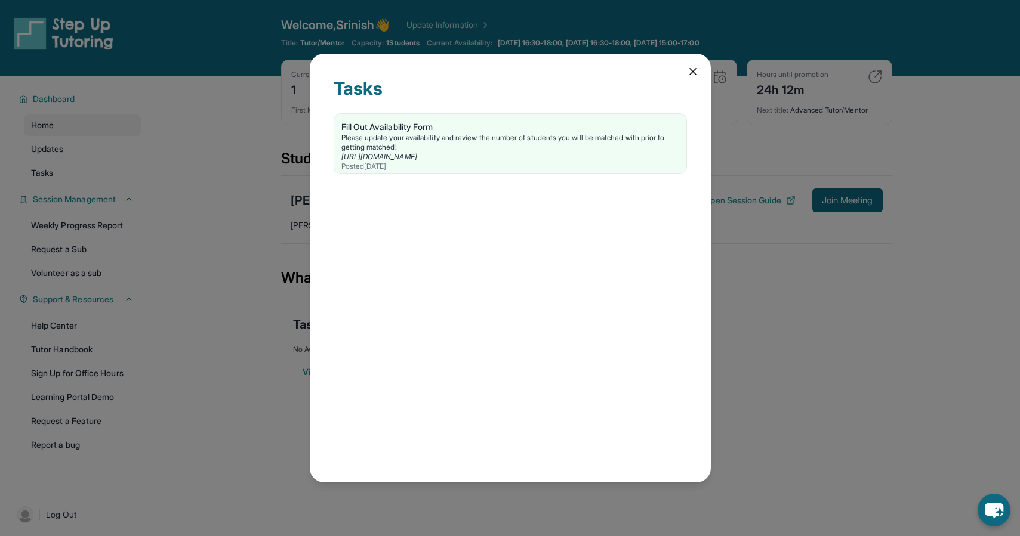 The height and width of the screenshot is (536, 1020). Describe the element at coordinates (510, 143) in the screenshot. I see `div: Please update your availability and review the number of students you will be matched with prior ...` at that location.